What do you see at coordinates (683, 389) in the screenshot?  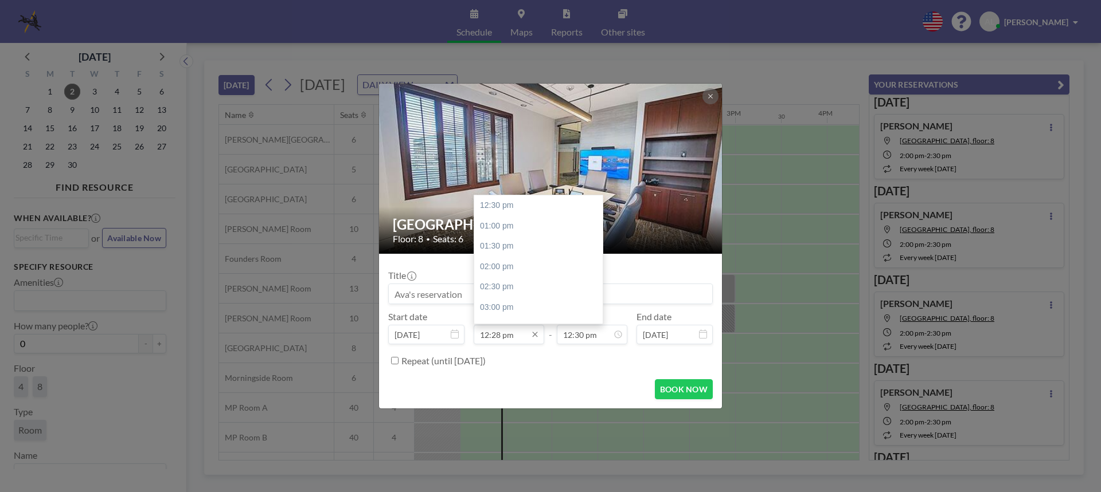 I see `button: BOOK NOW` at bounding box center [683, 389].